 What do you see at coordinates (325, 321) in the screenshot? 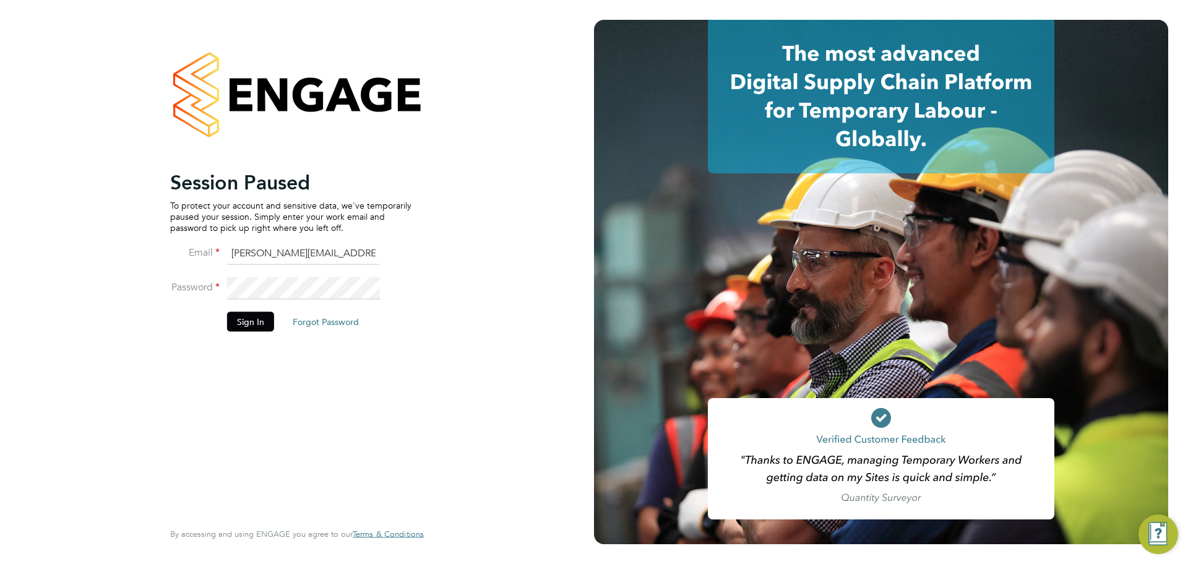
I see `button: Forgot Password` at bounding box center [325, 321].